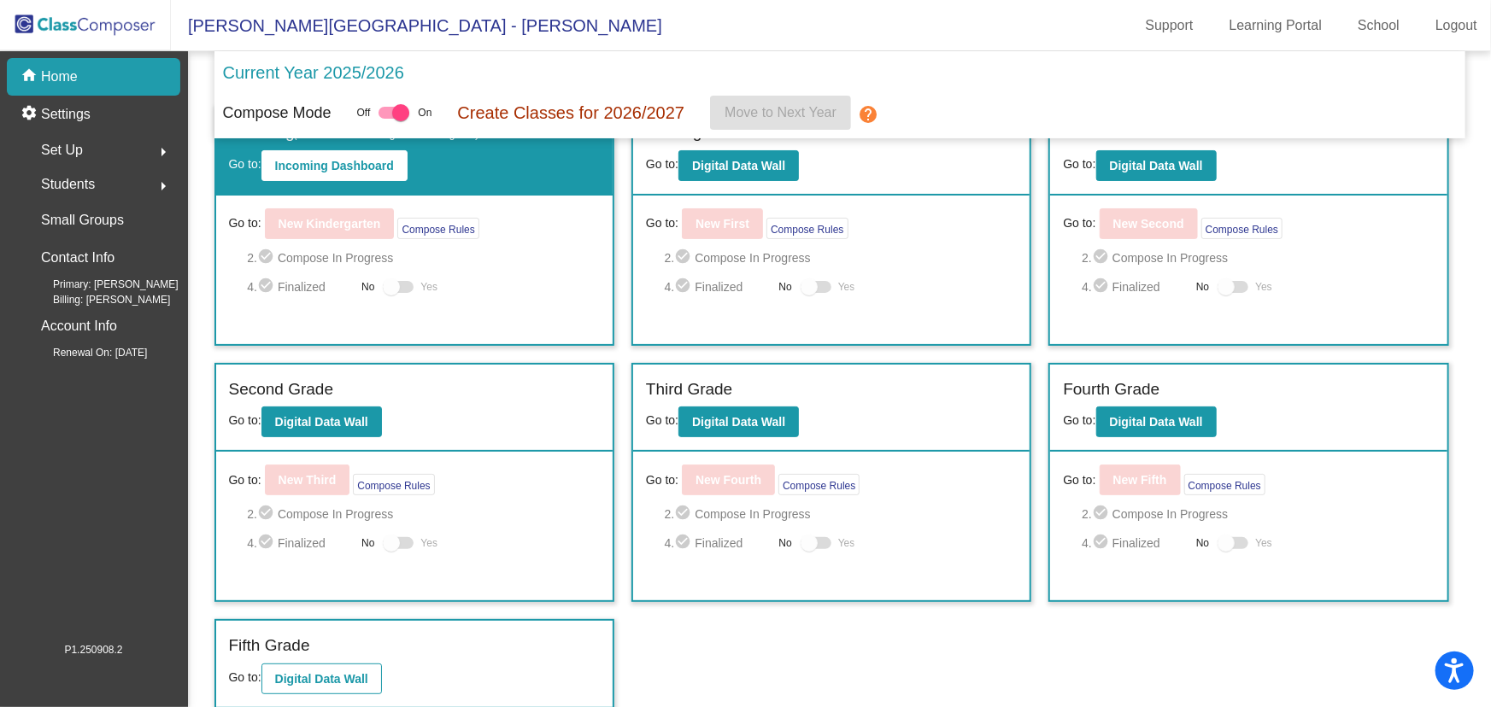 The height and width of the screenshot is (707, 1491). Describe the element at coordinates (1140, 480) in the screenshot. I see `b: New Fifth` at that location.